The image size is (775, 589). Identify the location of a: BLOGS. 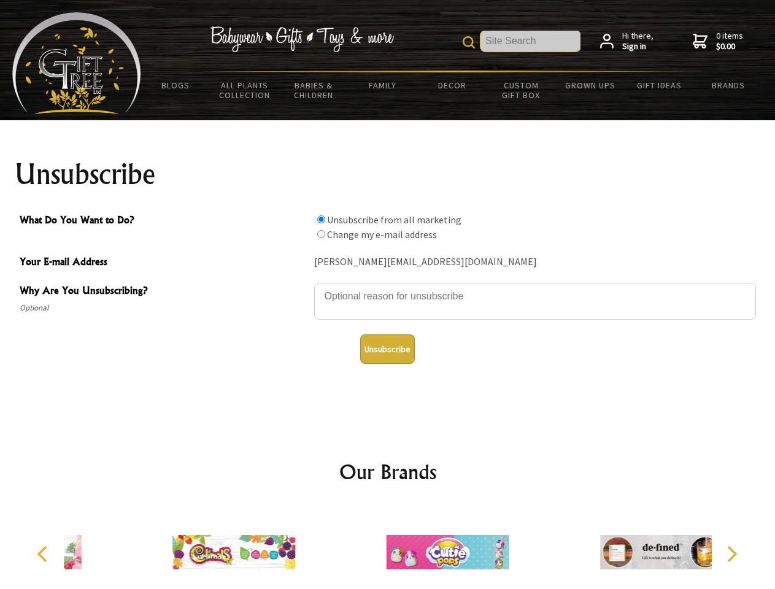
(176, 85).